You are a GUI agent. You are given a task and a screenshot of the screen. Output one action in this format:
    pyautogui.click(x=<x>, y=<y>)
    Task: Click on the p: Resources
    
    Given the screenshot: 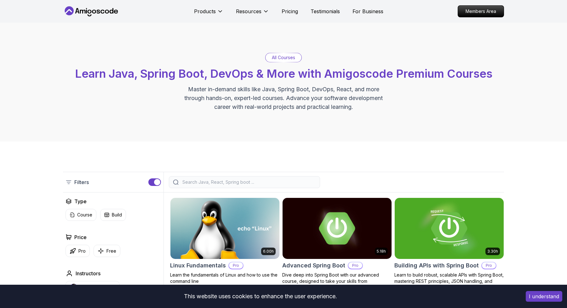 What is the action you would take?
    pyautogui.click(x=249, y=11)
    